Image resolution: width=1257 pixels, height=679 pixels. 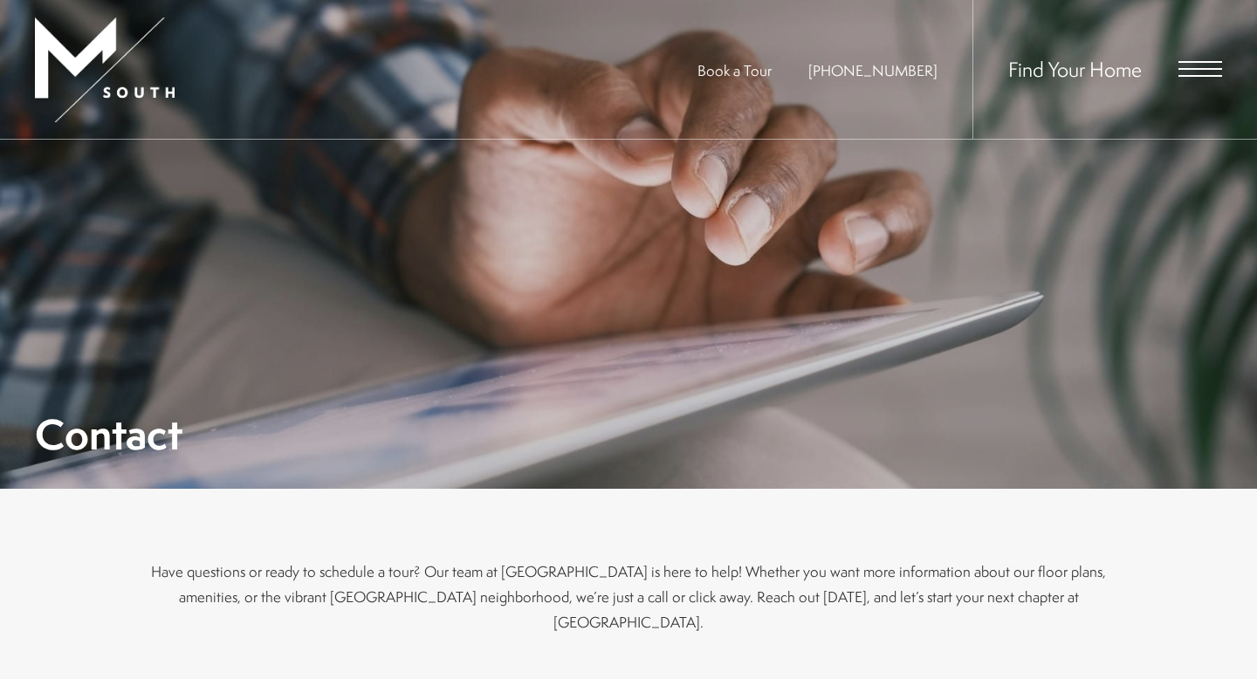 I want to click on a: Find Your Home, so click(x=1075, y=69).